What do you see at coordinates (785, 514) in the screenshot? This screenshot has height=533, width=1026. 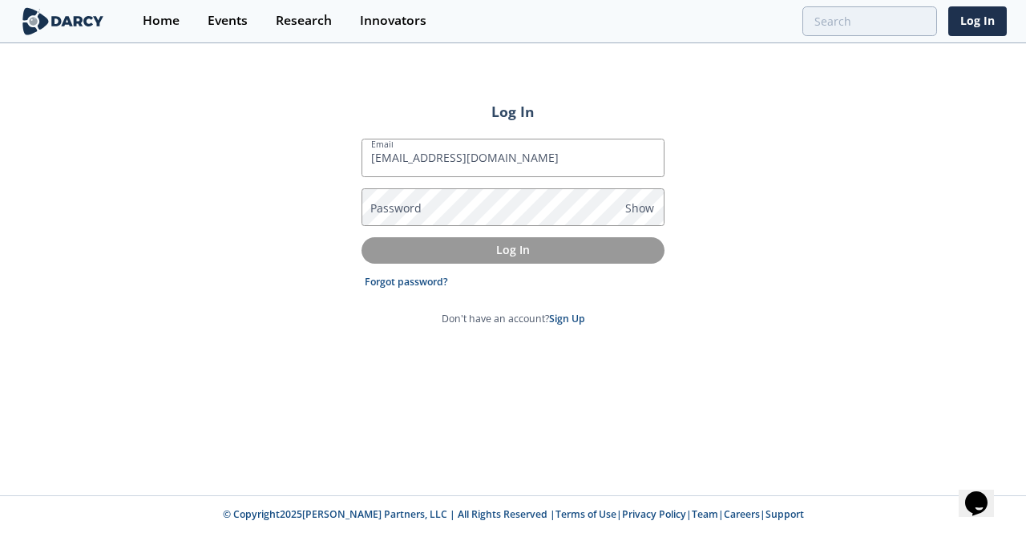 I see `a: Support` at bounding box center [785, 514].